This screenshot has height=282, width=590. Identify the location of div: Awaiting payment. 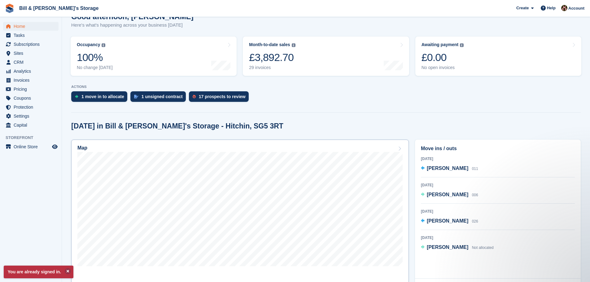
(440, 45).